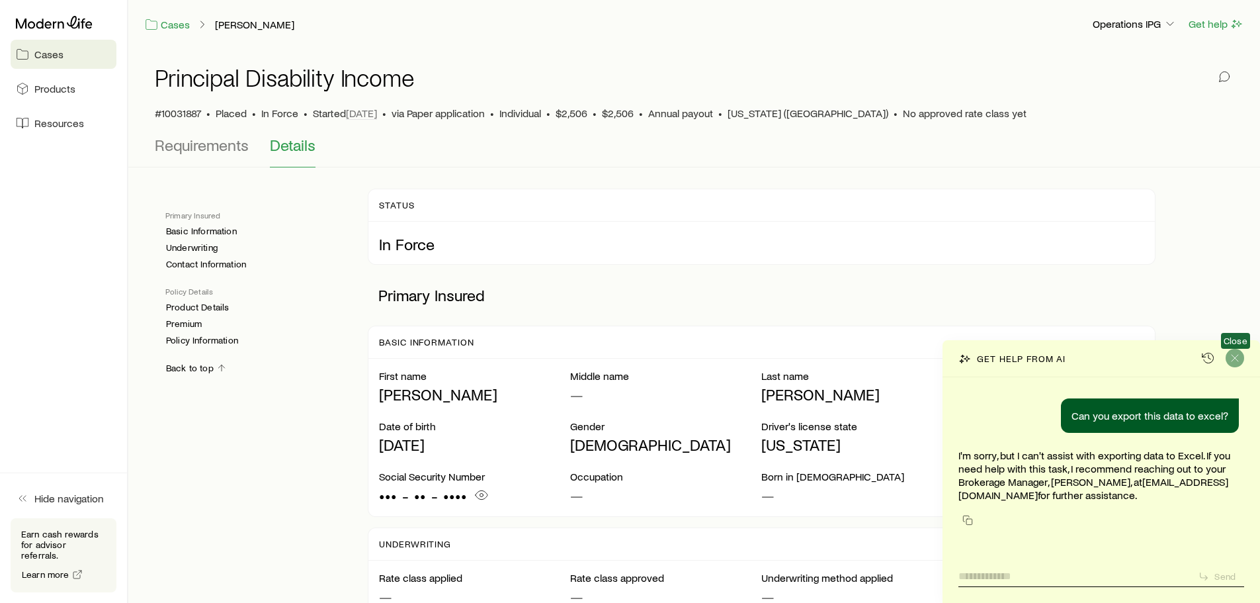 The width and height of the screenshot is (1260, 603). What do you see at coordinates (1101, 475) in the screenshot?
I see `p: I'm sorry, but I can't assist with exporting data to Excel. If you need help with this task, I re...` at bounding box center [1101, 475].